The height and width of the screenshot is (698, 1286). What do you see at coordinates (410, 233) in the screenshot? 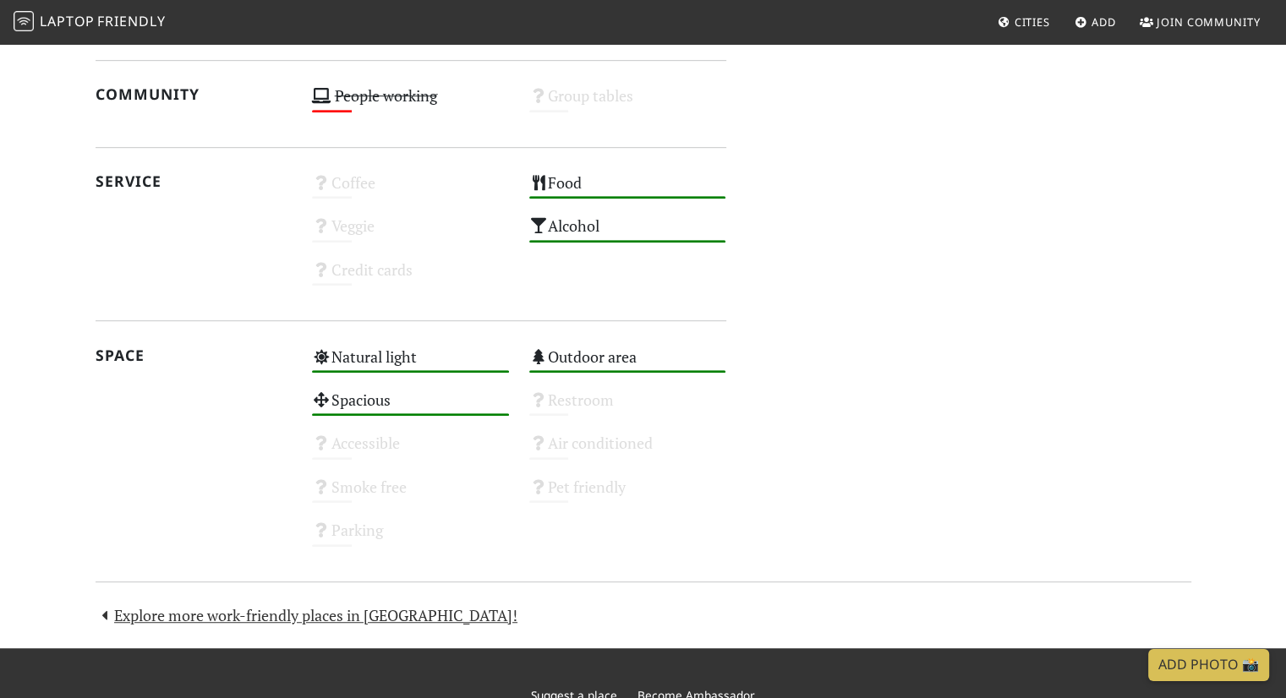
I see `div: Veggie` at bounding box center [410, 233].